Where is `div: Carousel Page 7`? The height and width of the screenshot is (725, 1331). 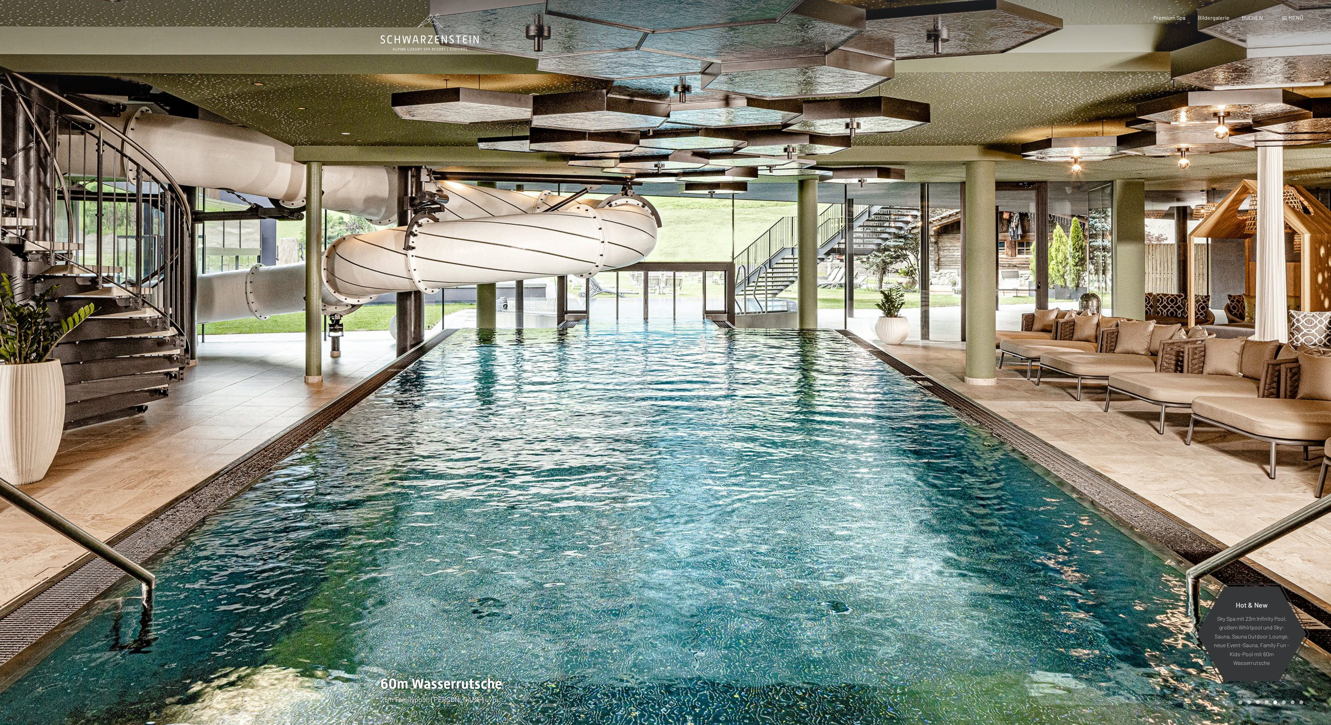 div: Carousel Page 7 is located at coordinates (1292, 702).